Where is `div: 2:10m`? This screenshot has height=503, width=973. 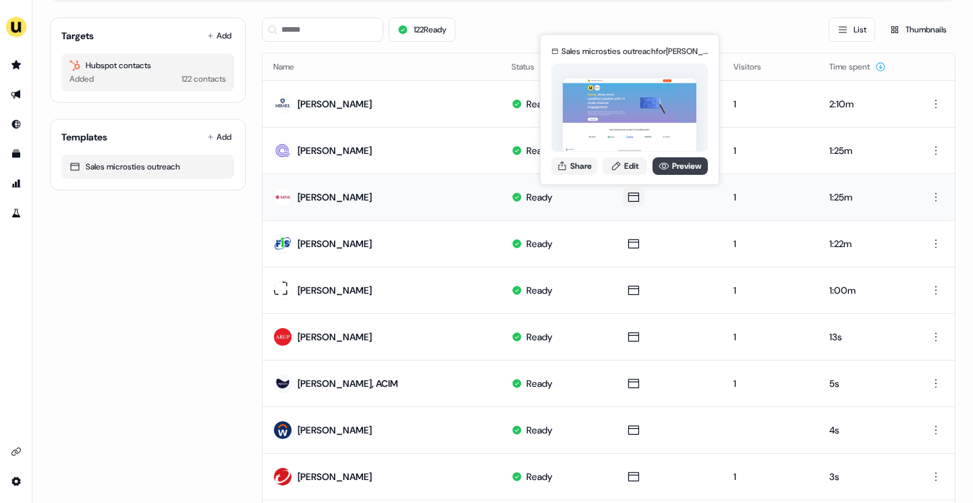 div: 2:10m is located at coordinates (864, 104).